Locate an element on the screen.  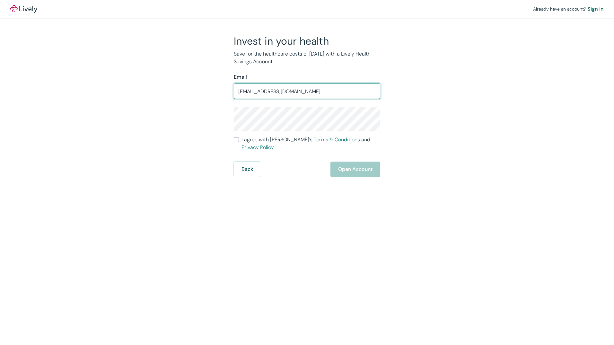
a: Sign in is located at coordinates (595, 9).